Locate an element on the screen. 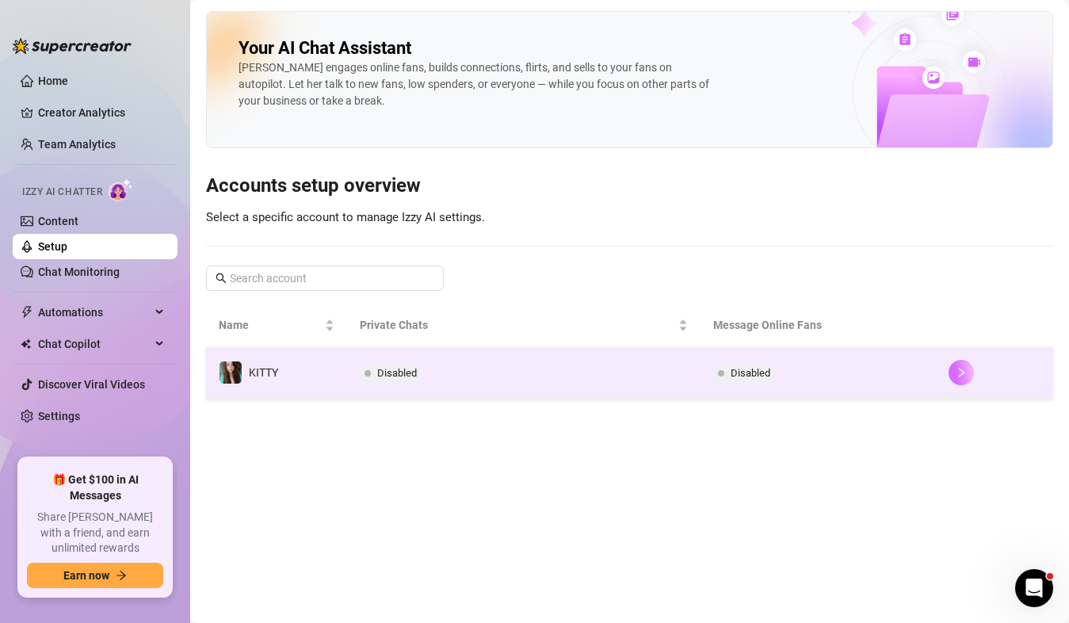 The width and height of the screenshot is (1069, 623). h3: Accounts setup overview is located at coordinates (629, 186).